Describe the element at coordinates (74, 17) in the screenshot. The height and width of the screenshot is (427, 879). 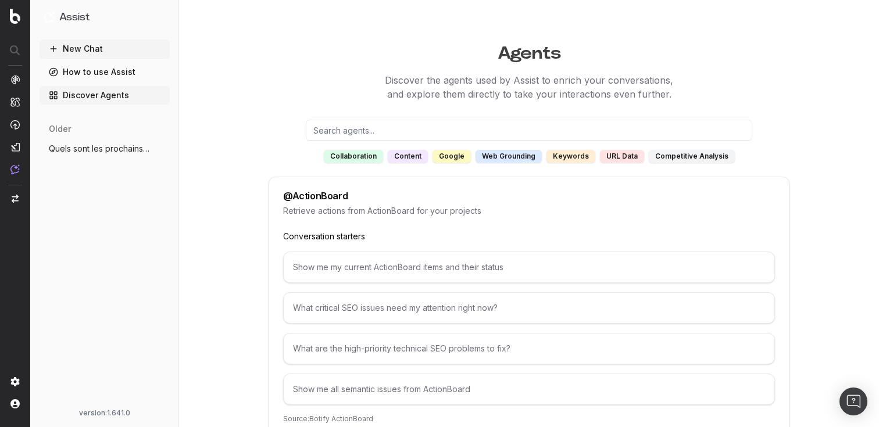
I see `h1: Assist` at that location.